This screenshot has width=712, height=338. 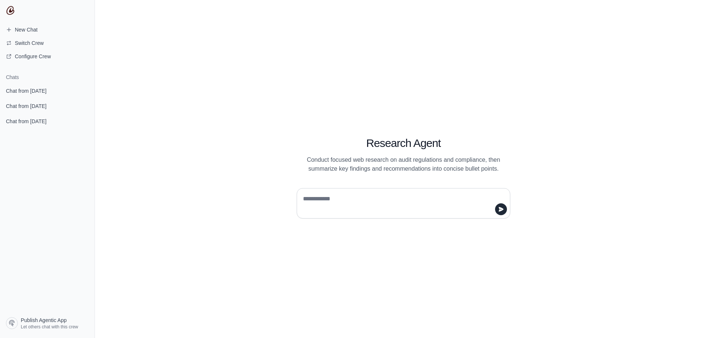 What do you see at coordinates (47, 56) in the screenshot?
I see `a: Configure Crew` at bounding box center [47, 56].